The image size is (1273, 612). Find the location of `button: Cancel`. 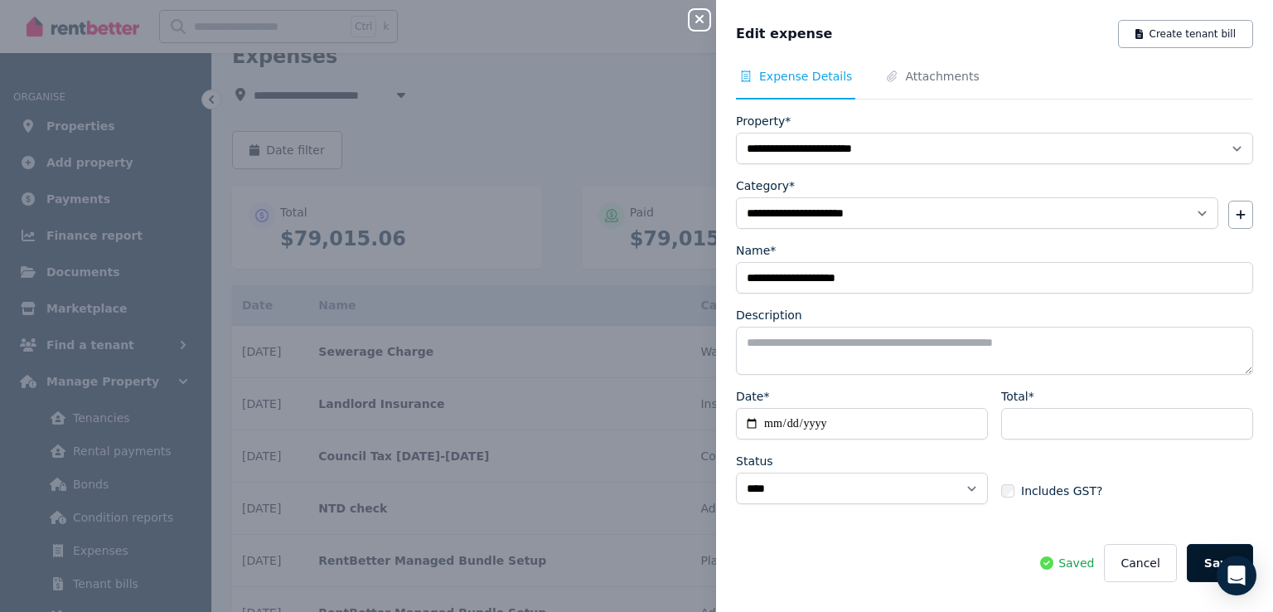

button: Cancel is located at coordinates (1140, 563).